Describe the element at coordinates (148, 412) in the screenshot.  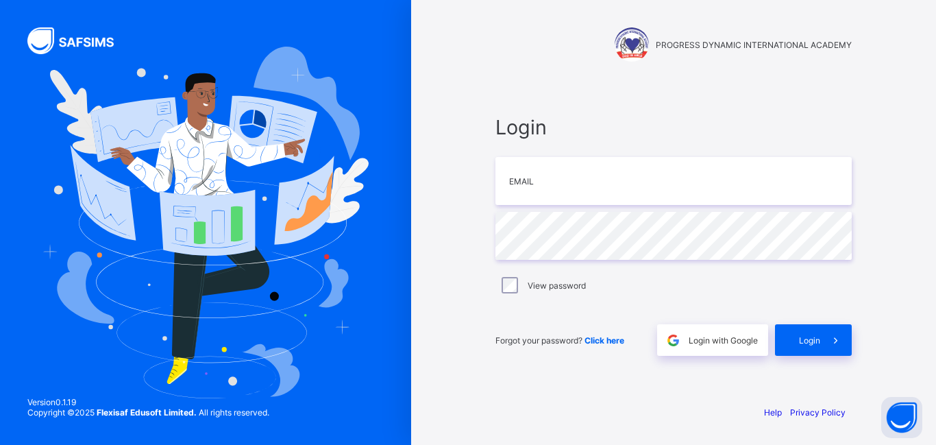
I see `span: Copyright © 2025 All rights reserved.` at that location.